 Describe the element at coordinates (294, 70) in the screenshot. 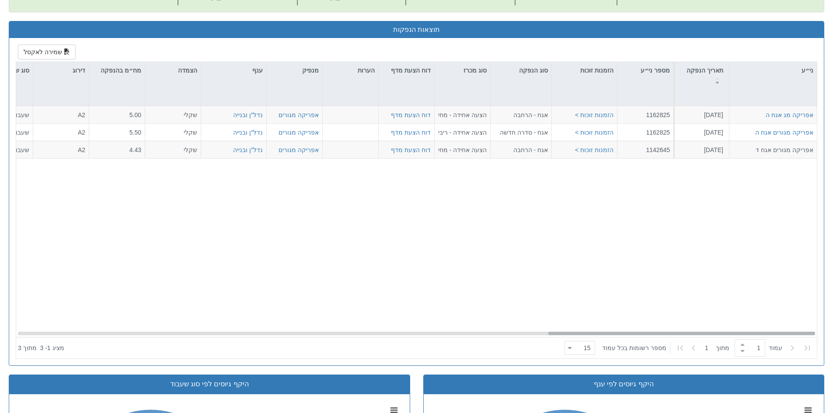

I see `div: מנפיק` at that location.